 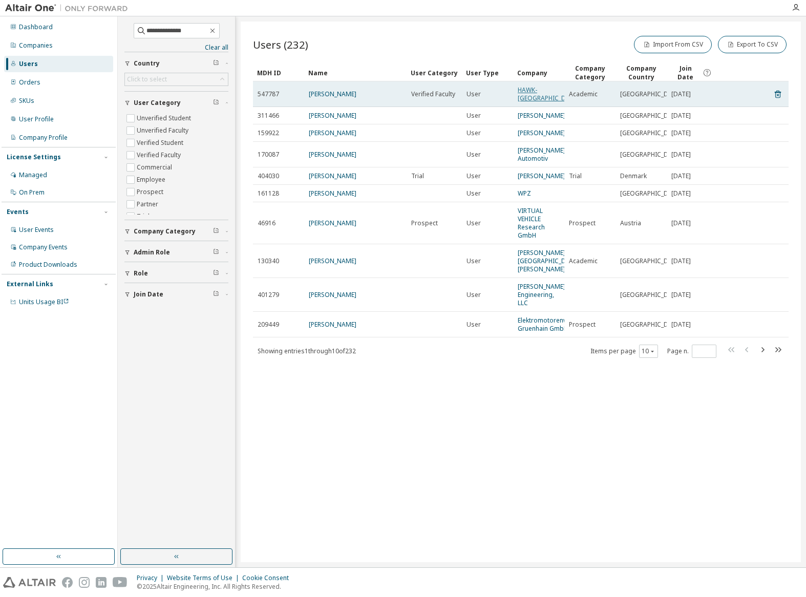 I want to click on span: 159922, so click(x=268, y=133).